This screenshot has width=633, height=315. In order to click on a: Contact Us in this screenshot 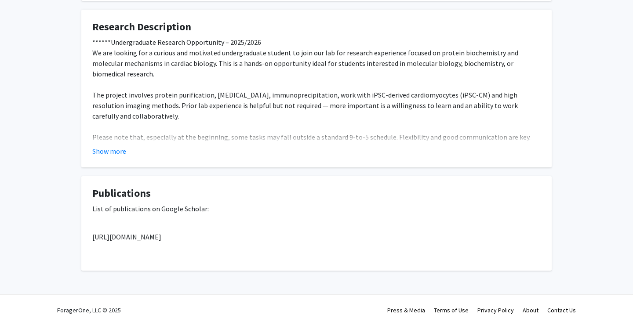, I will do `click(561, 310)`.